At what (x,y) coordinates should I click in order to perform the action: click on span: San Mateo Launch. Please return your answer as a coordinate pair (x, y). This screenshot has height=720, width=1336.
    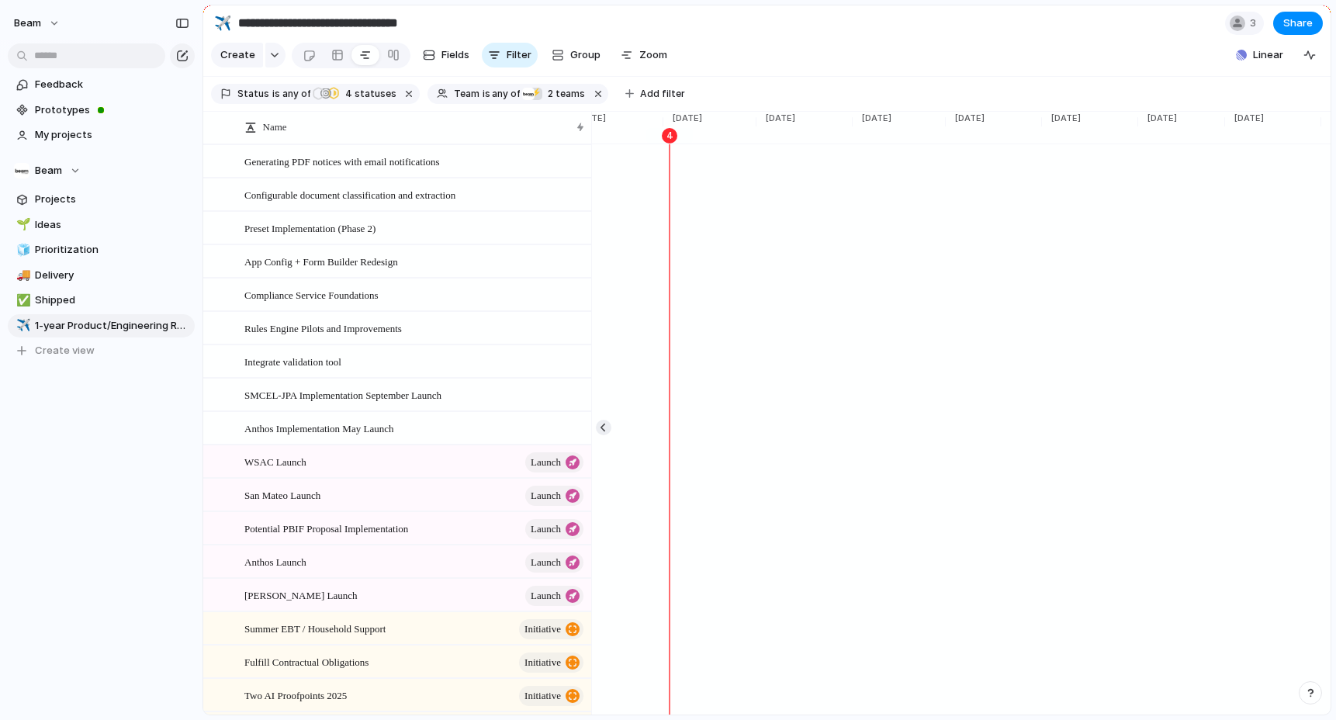
    Looking at the image, I should click on (282, 494).